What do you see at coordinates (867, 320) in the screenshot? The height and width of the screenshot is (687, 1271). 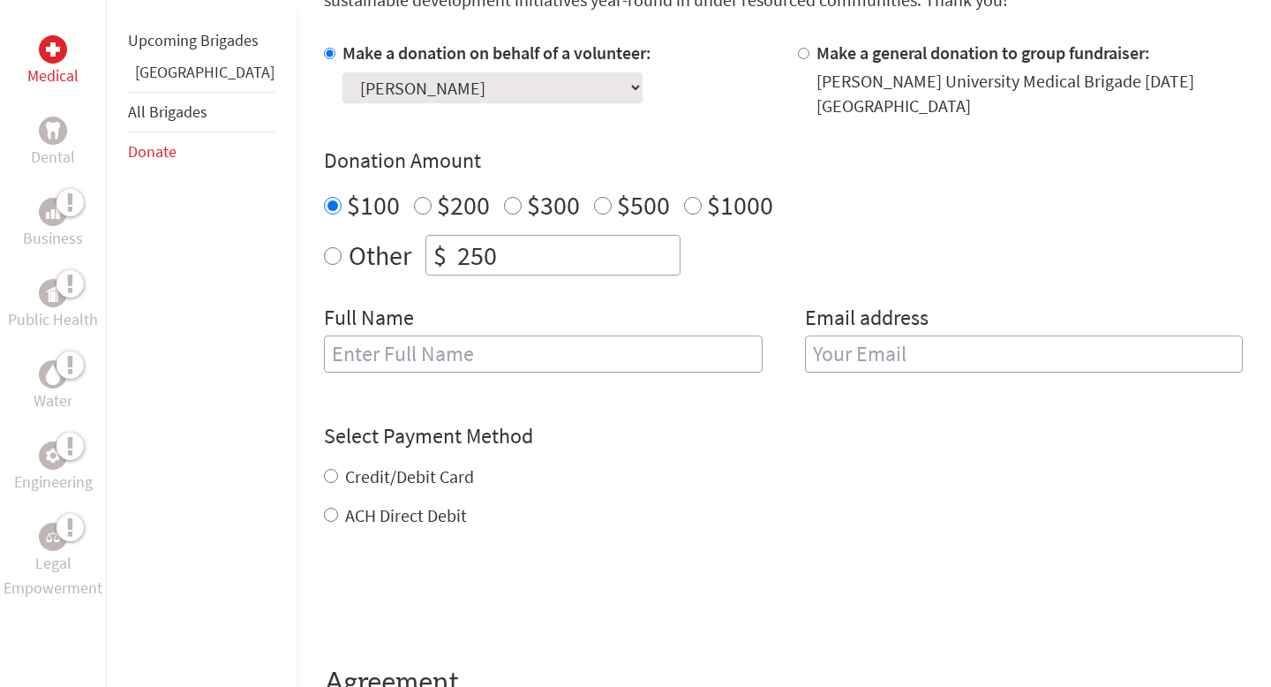 I see `label: Email address` at bounding box center [867, 320].